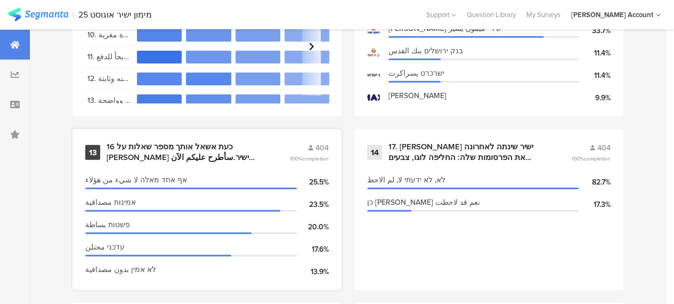 The height and width of the screenshot is (304, 674). Describe the element at coordinates (159, 35) in the screenshot. I see `section: 21.8%` at that location.